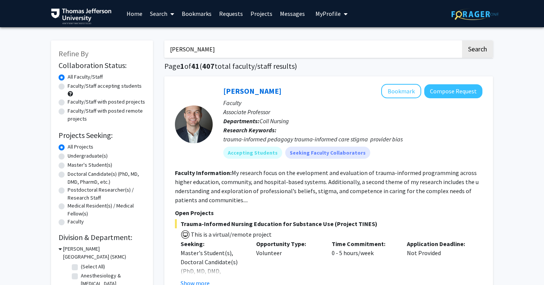 The image size is (544, 285). What do you see at coordinates (288, 244) in the screenshot?
I see `p: Opportunity Type:` at bounding box center [288, 244].